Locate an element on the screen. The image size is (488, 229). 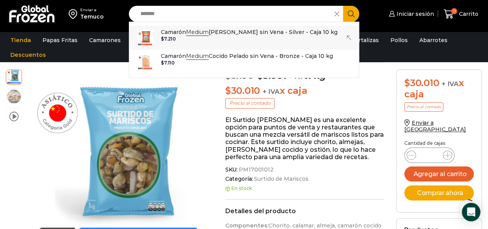
div: Open Intercom Messenger is located at coordinates (471, 212).